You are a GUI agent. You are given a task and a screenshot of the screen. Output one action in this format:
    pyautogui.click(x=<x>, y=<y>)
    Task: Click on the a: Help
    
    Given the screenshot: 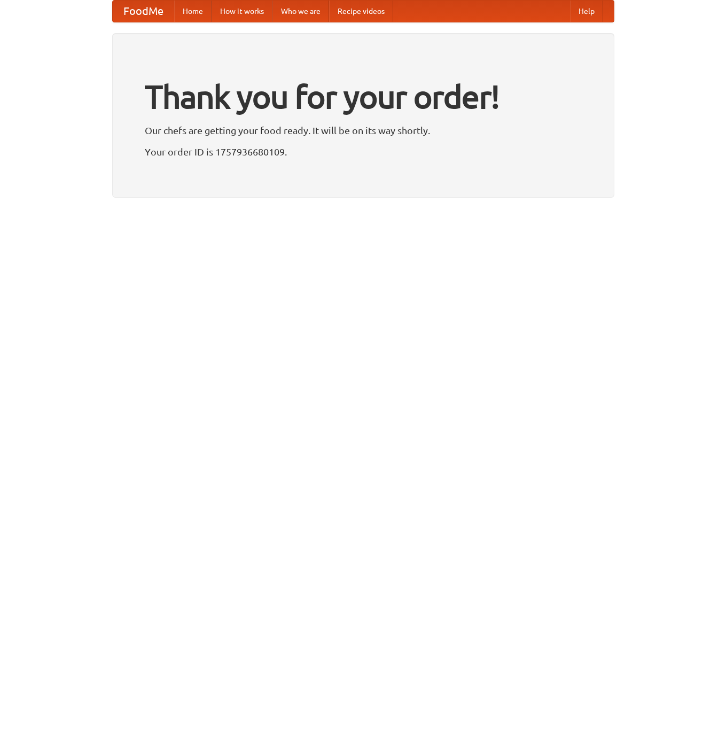 What is the action you would take?
    pyautogui.click(x=587, y=11)
    